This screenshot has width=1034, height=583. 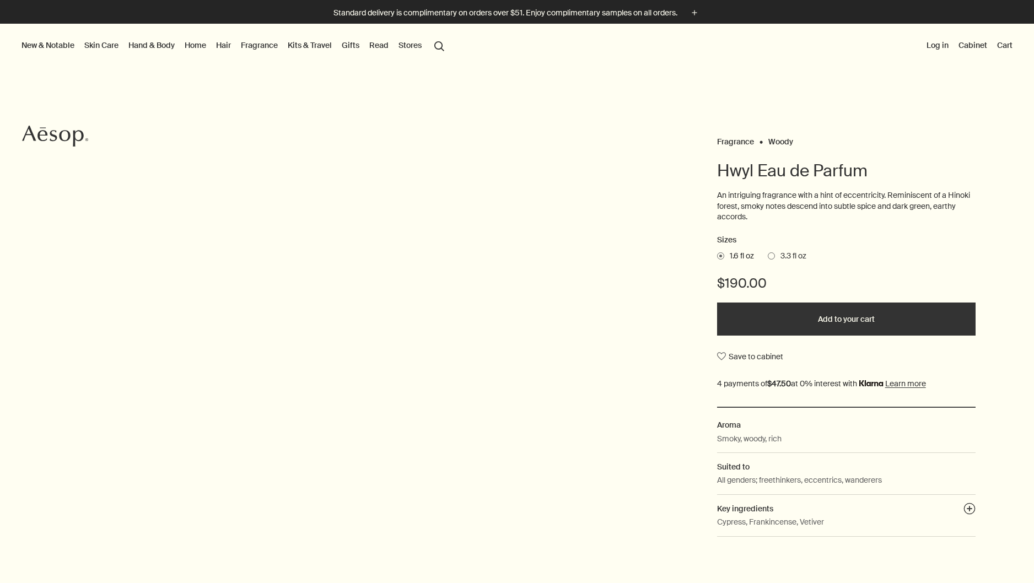 What do you see at coordinates (742, 283) in the screenshot?
I see `span: $190.00` at bounding box center [742, 283].